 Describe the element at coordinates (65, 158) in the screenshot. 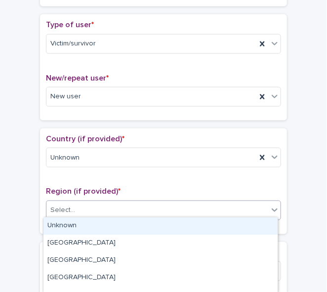

I see `span: Unknown` at that location.